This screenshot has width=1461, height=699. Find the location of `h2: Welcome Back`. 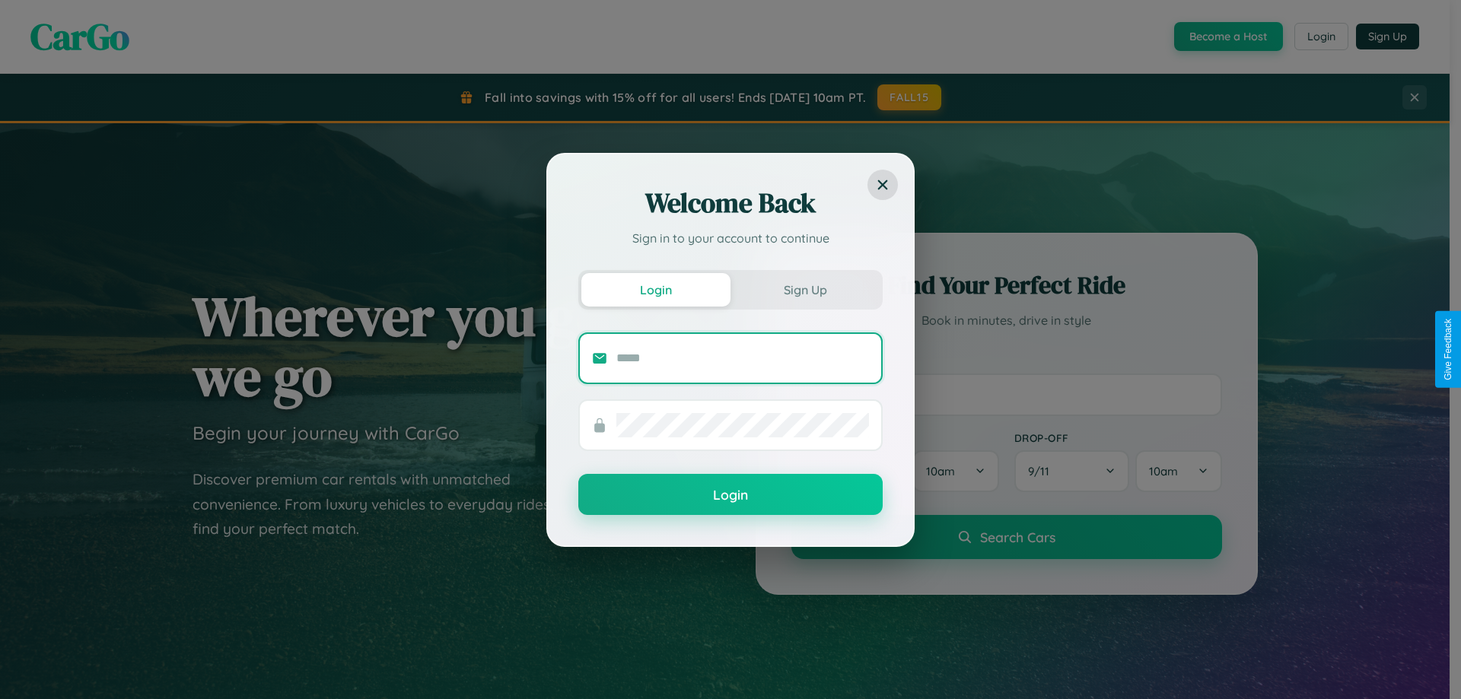

h2: Welcome Back is located at coordinates (730, 203).